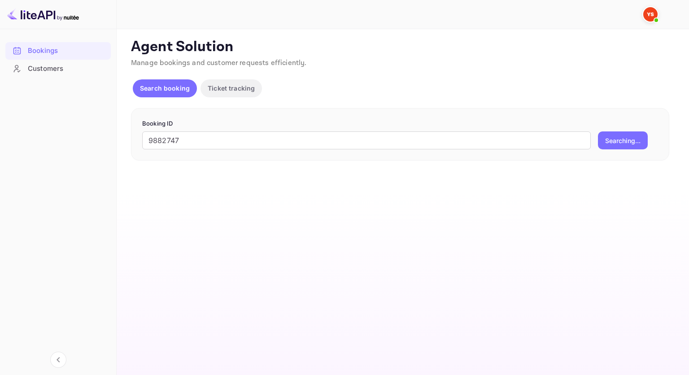  I want to click on img: LiteAPI logo, so click(43, 14).